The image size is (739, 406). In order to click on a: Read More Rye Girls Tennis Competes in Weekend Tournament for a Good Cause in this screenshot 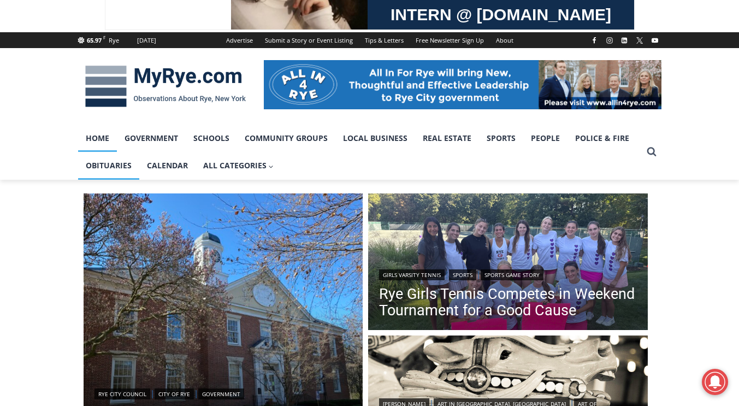, I will do `click(508, 263)`.